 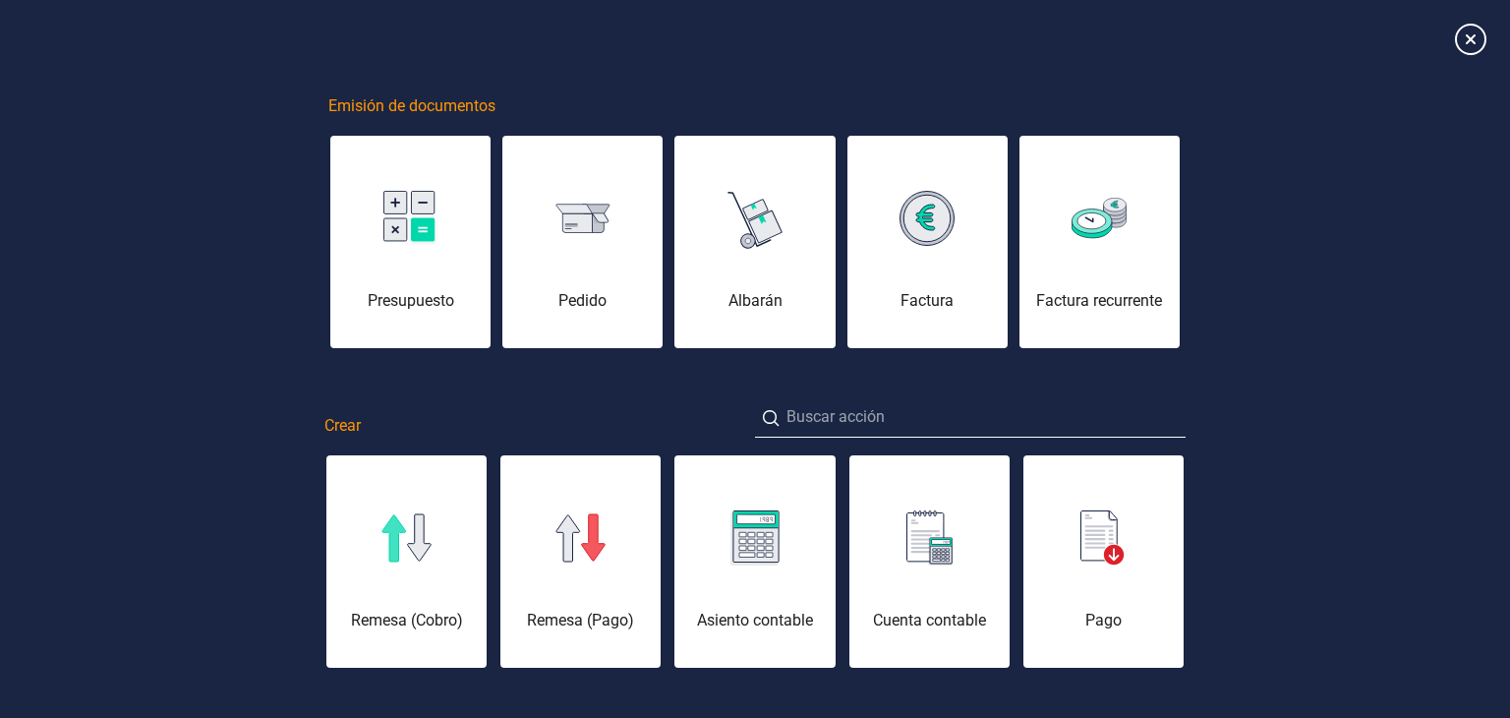 I want to click on img: img-presupuesto.svg, so click(x=411, y=218).